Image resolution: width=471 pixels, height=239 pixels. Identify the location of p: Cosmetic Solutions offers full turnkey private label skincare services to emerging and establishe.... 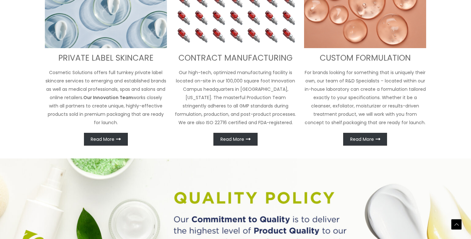
(106, 97).